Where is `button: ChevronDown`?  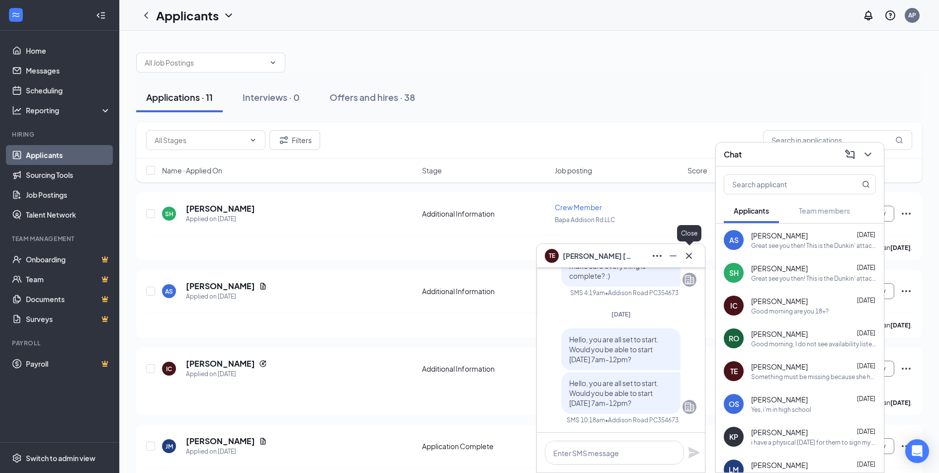
button: ChevronDown is located at coordinates (868, 155).